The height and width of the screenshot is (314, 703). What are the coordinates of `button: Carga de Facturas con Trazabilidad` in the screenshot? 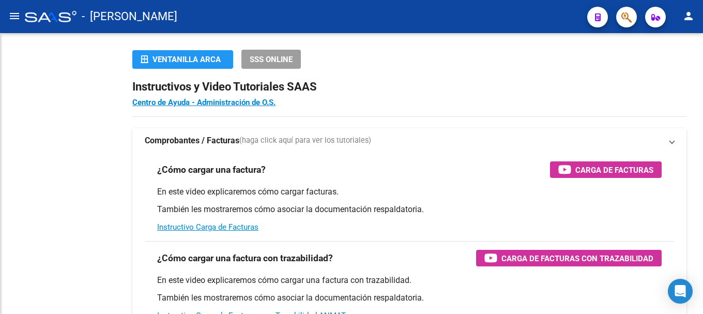 It's located at (569, 258).